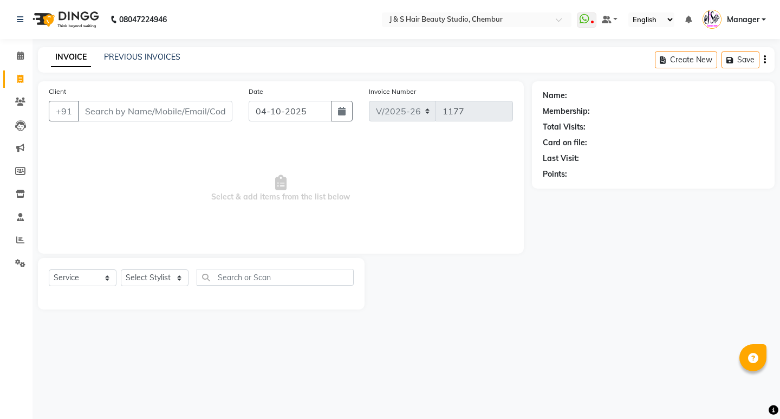 Image resolution: width=780 pixels, height=419 pixels. Describe the element at coordinates (275, 277) in the screenshot. I see `input: Search or Scan` at that location.